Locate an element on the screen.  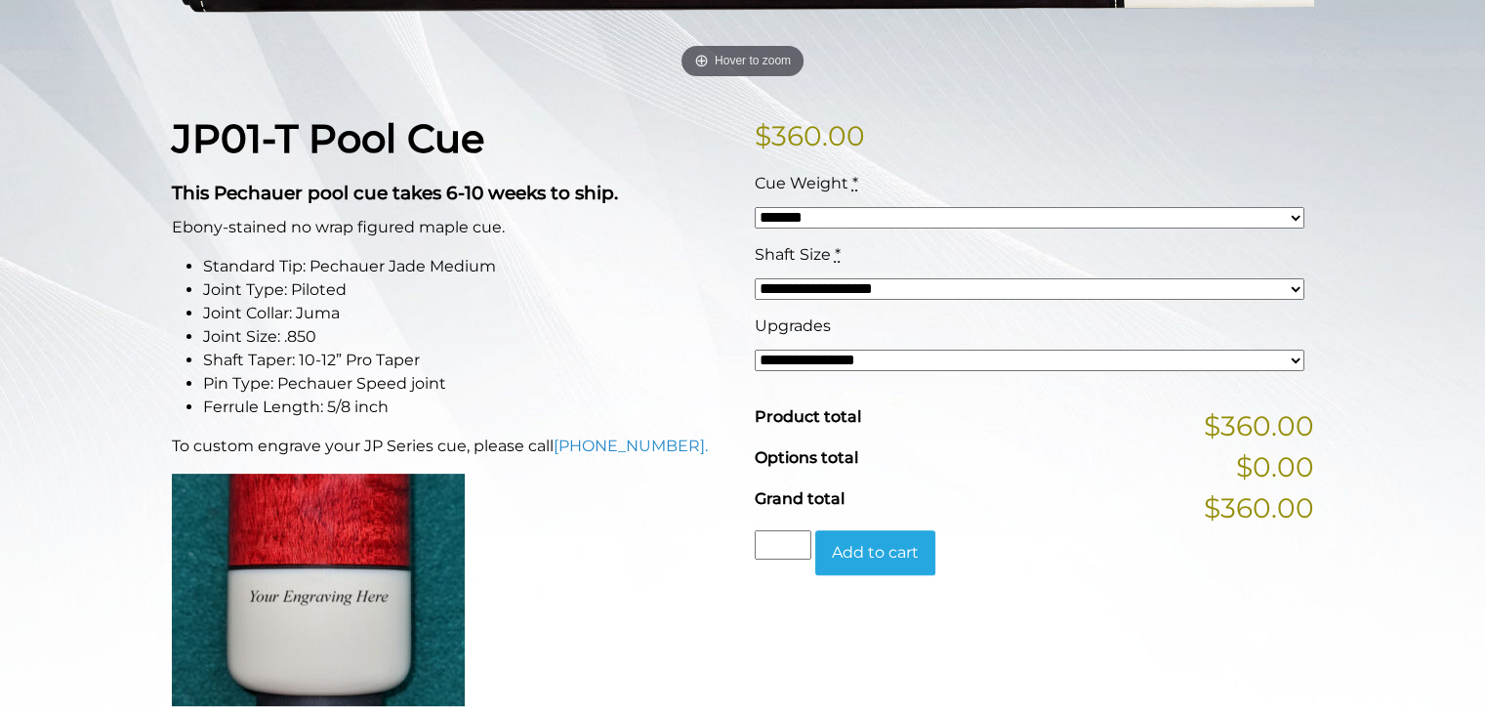
li: Pin Type: Pechauer Speed joint is located at coordinates (467, 384).